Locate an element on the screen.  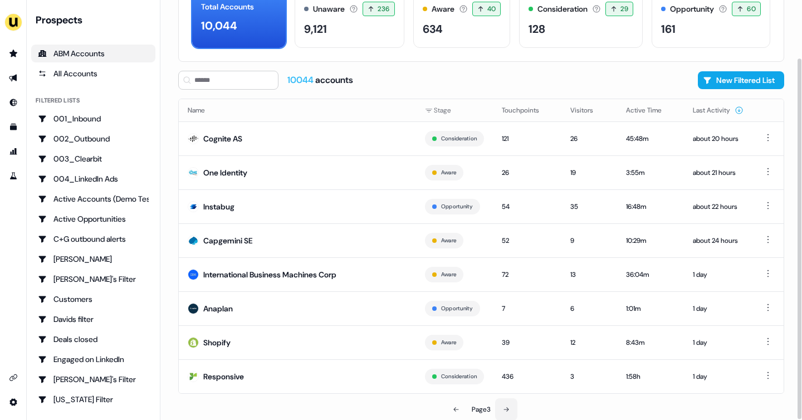
a: Go to 004_LinkedIn Ads is located at coordinates (93, 179).